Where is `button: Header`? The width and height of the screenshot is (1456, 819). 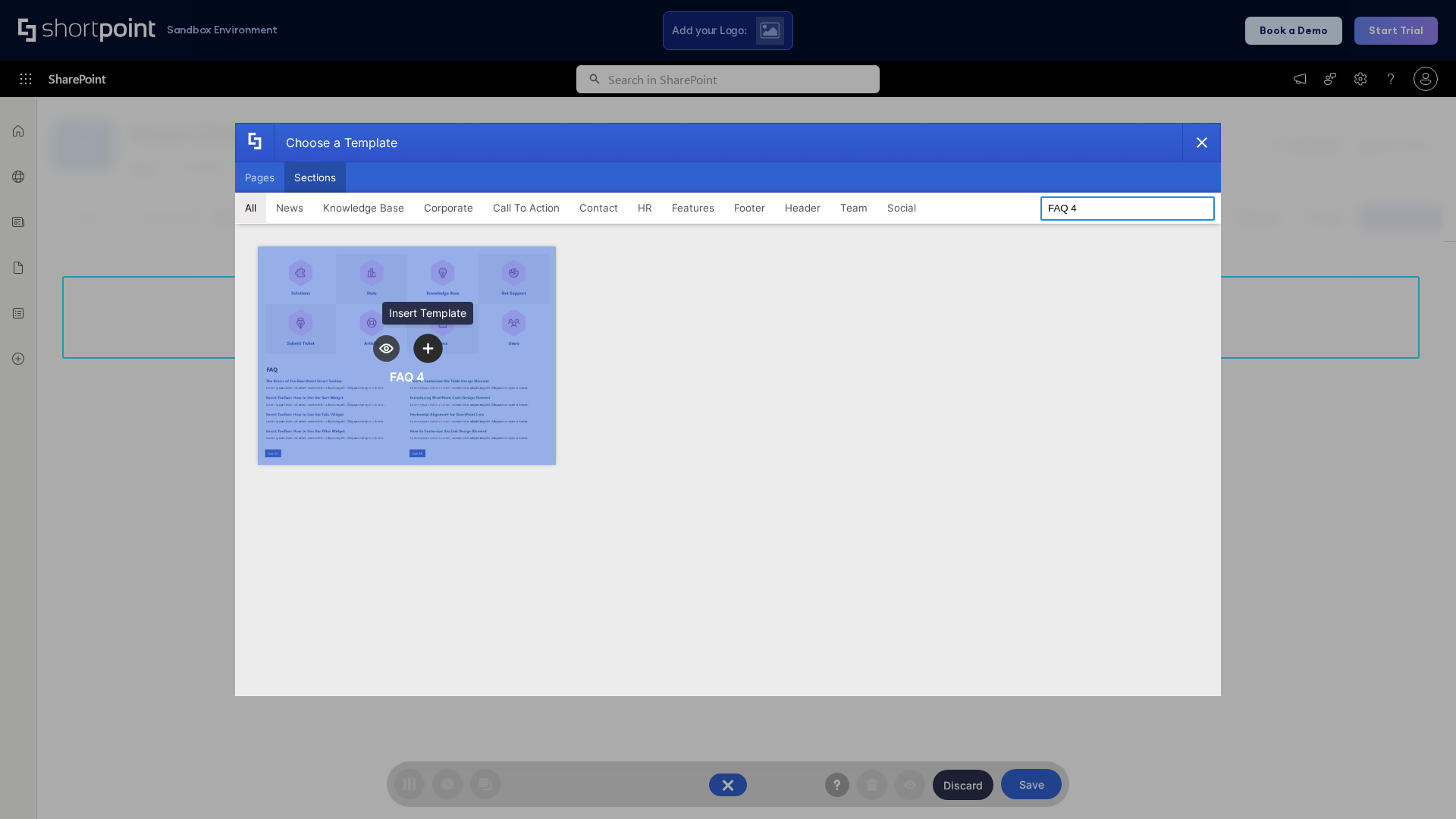
button: Header is located at coordinates (802, 208).